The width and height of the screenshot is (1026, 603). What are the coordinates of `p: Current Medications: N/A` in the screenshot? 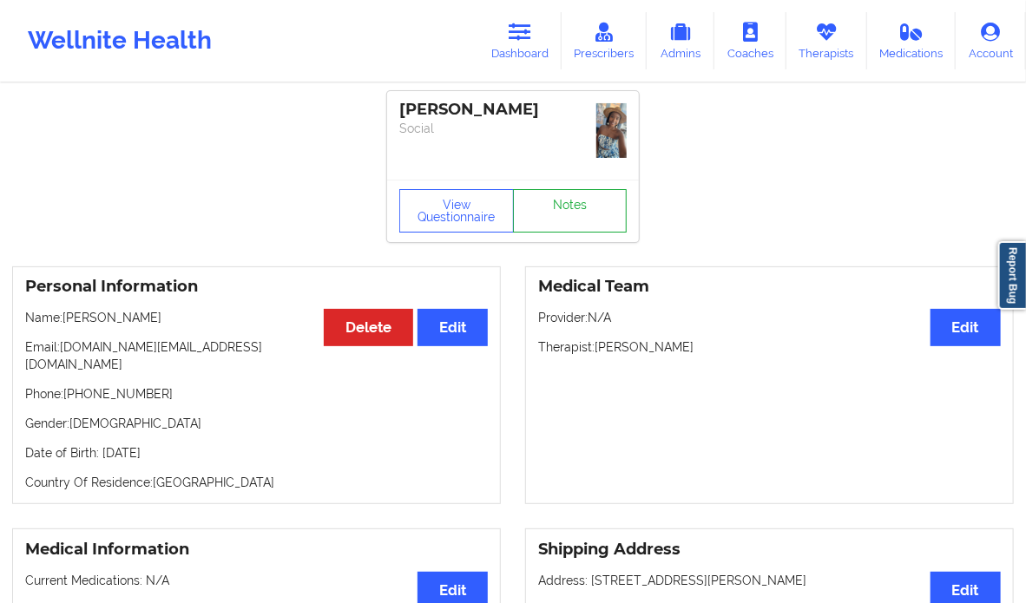 It's located at (256, 581).